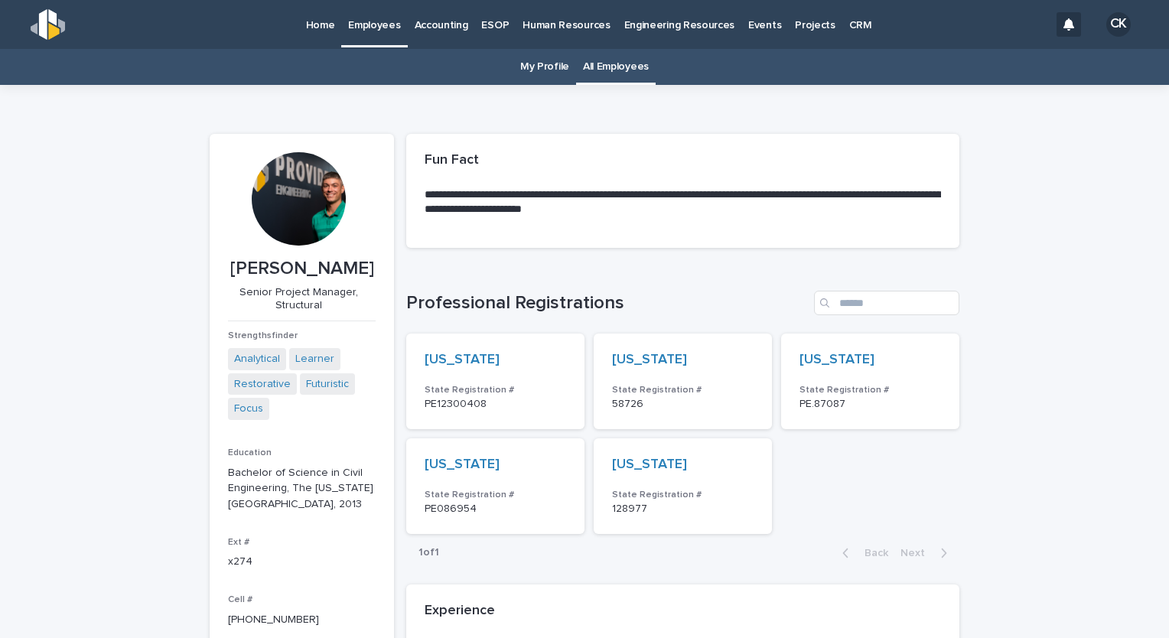  What do you see at coordinates (429, 552) in the screenshot?
I see `p: 1 of 1` at bounding box center [429, 552].